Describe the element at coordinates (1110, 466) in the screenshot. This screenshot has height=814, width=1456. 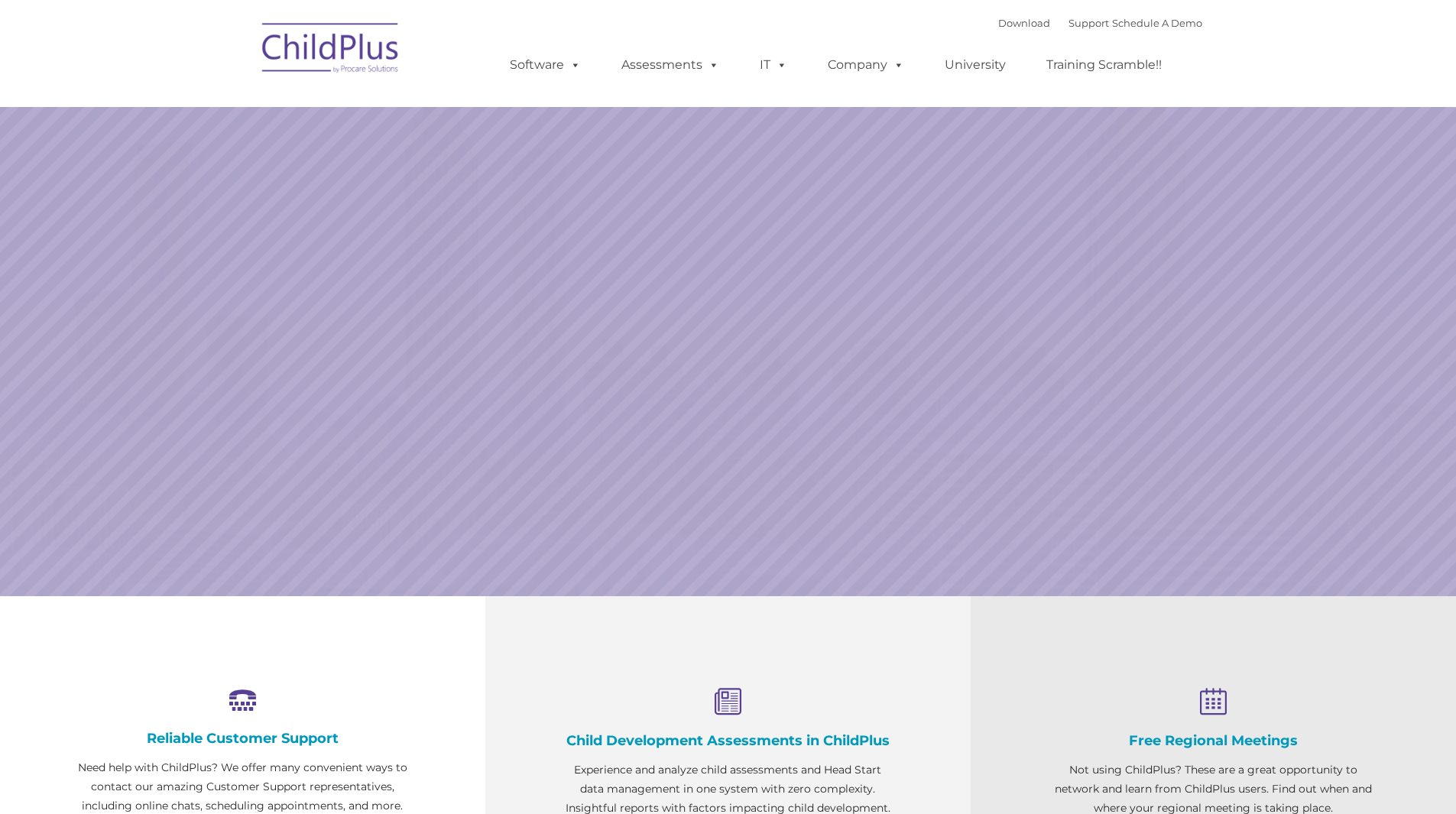
I see `a: Learn More` at that location.